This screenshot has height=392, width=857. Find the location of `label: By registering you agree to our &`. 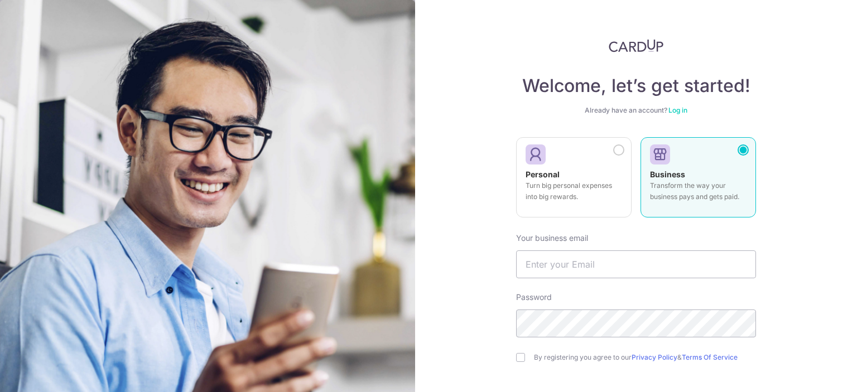

label: By registering you agree to our & is located at coordinates (645, 358).